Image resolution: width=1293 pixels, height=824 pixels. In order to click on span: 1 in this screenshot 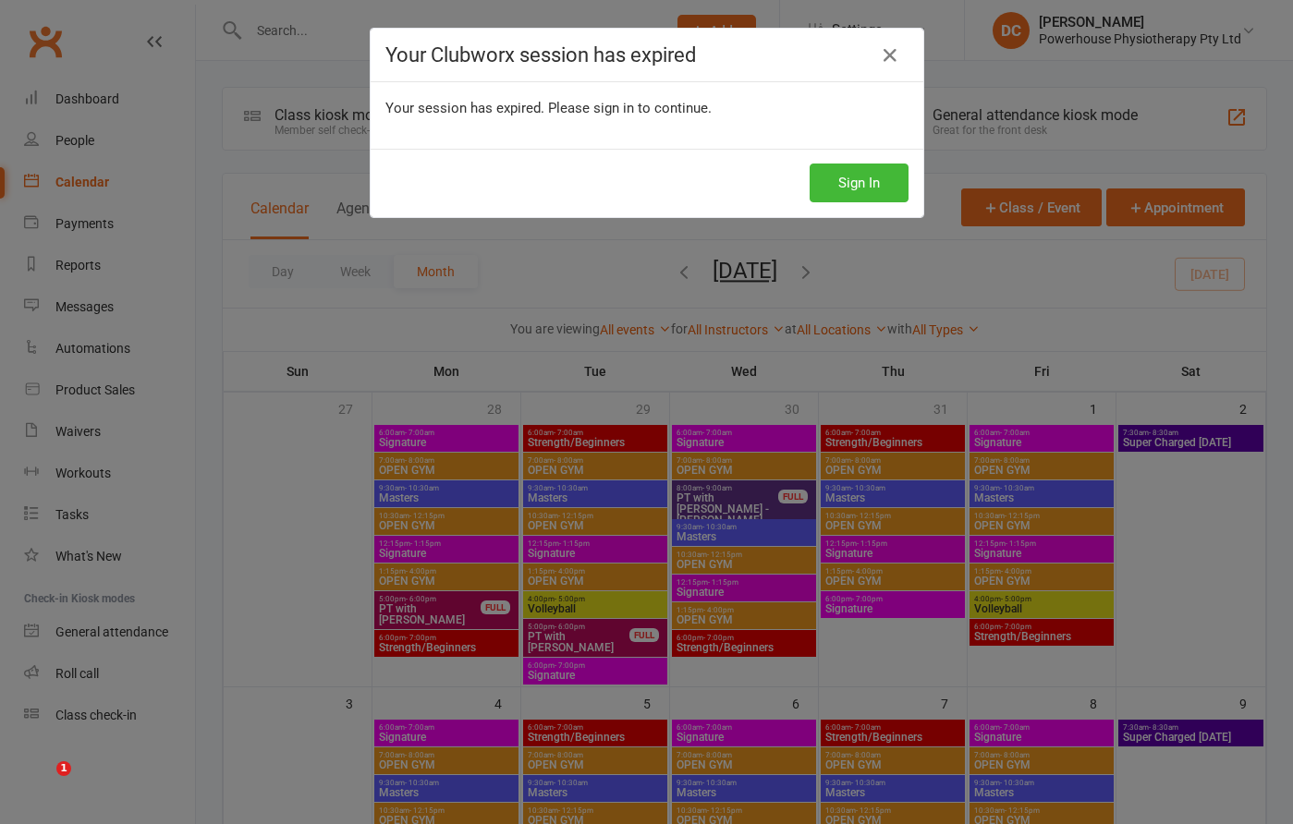, I will do `click(64, 769)`.